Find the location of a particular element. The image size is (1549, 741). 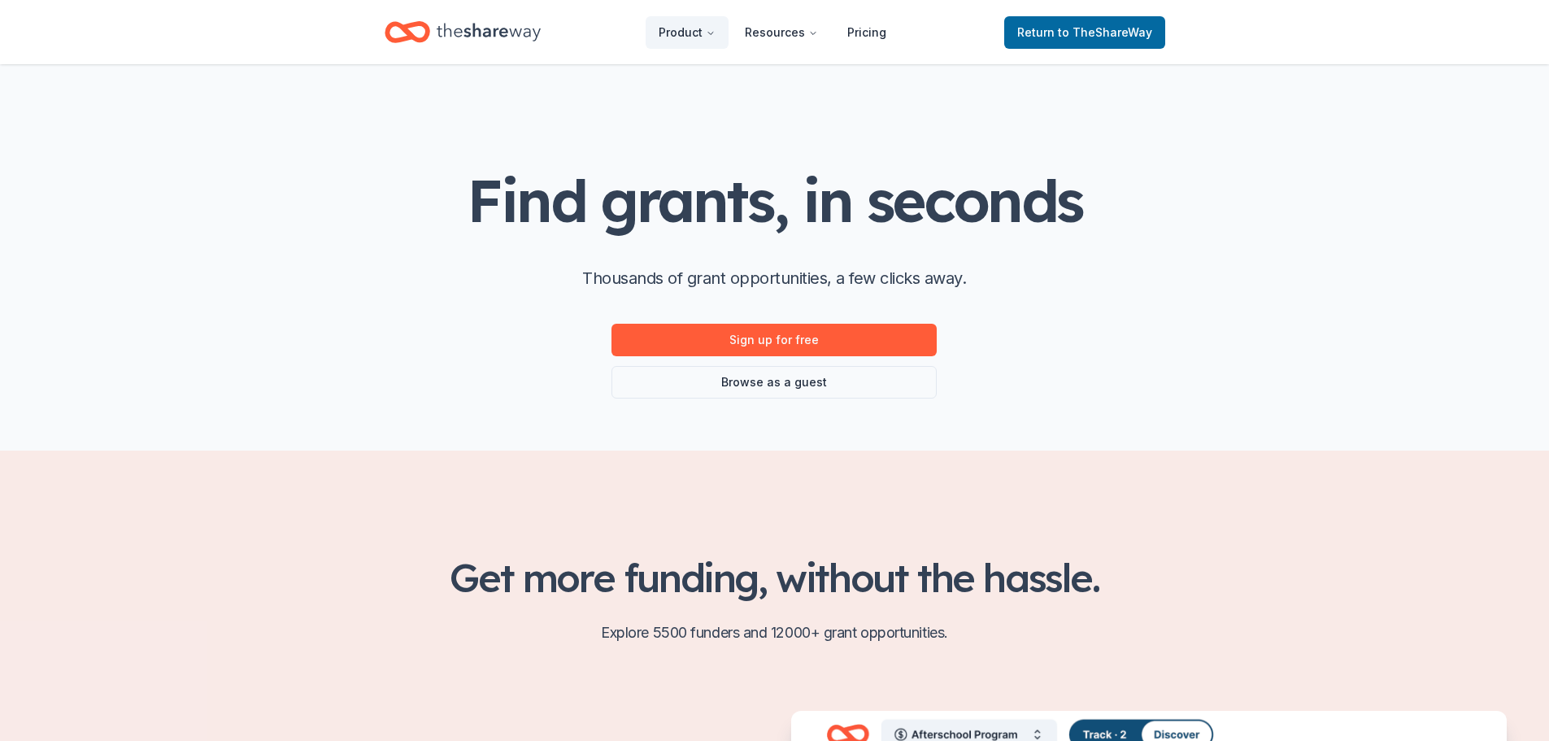

a: Returnto TheShareWay is located at coordinates (1085, 33).